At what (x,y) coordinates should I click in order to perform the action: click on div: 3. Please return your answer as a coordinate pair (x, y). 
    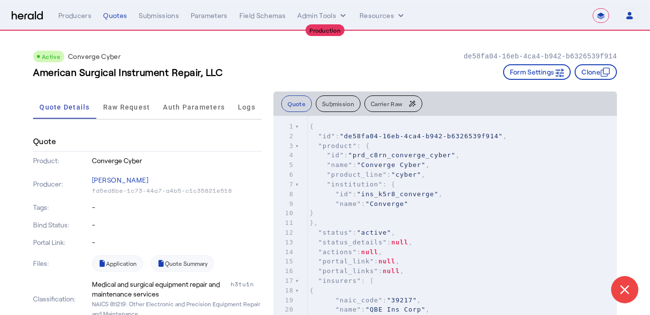
    Looking at the image, I should click on (284, 146).